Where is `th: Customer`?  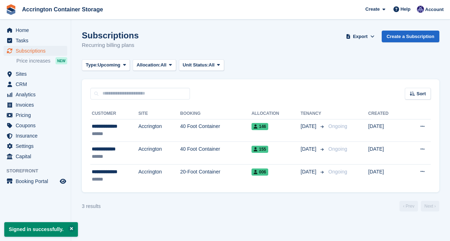 th: Customer is located at coordinates (114, 114).